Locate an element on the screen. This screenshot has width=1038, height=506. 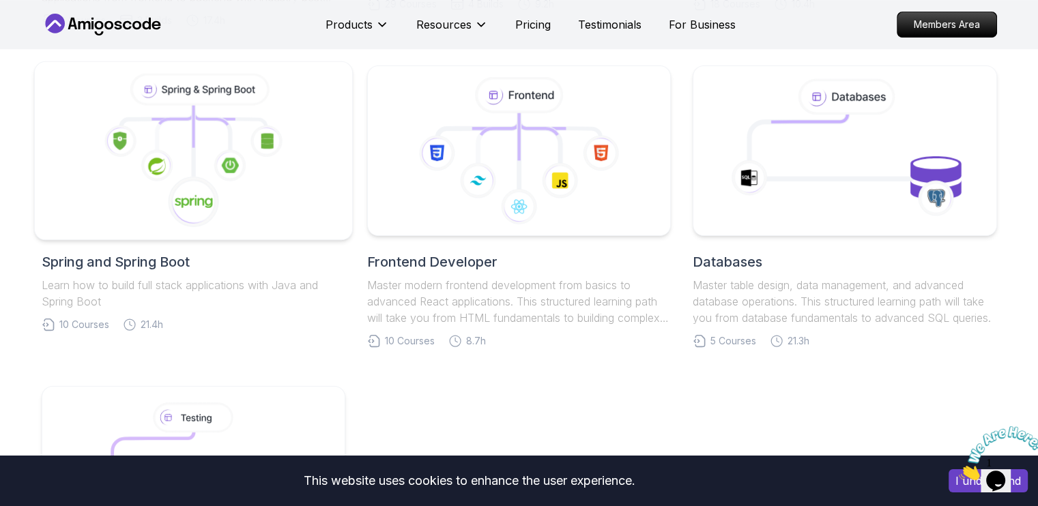
span: 5 Courses is located at coordinates (733, 341).